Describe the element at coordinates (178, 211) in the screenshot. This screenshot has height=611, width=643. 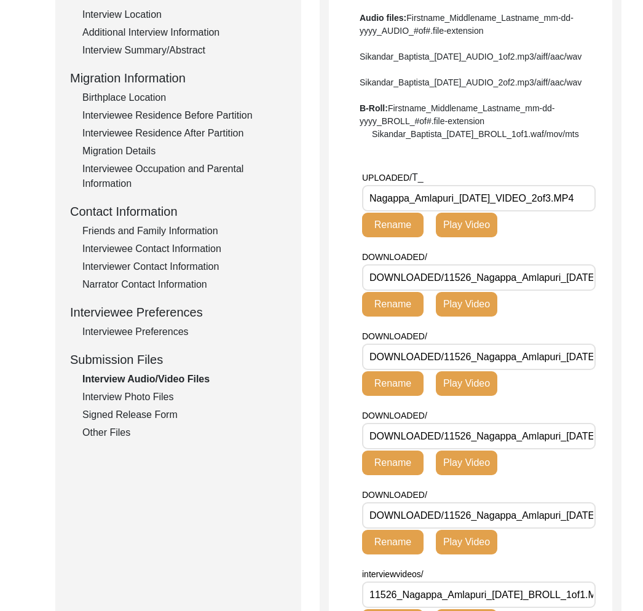
I see `div: Contact Information` at that location.